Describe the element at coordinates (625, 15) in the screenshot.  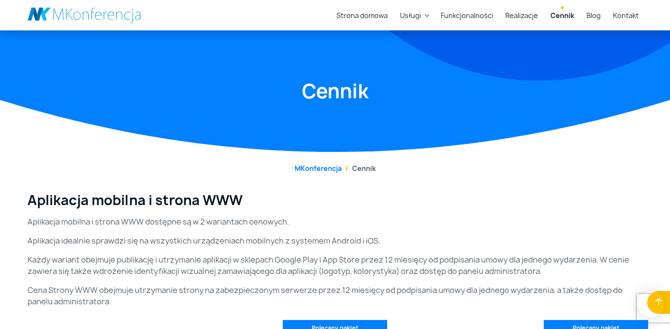
I see `a: Kontakt` at that location.